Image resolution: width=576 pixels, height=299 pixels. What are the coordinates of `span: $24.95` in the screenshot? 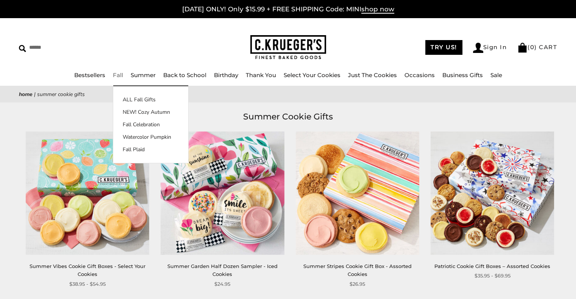 It's located at (222, 284).